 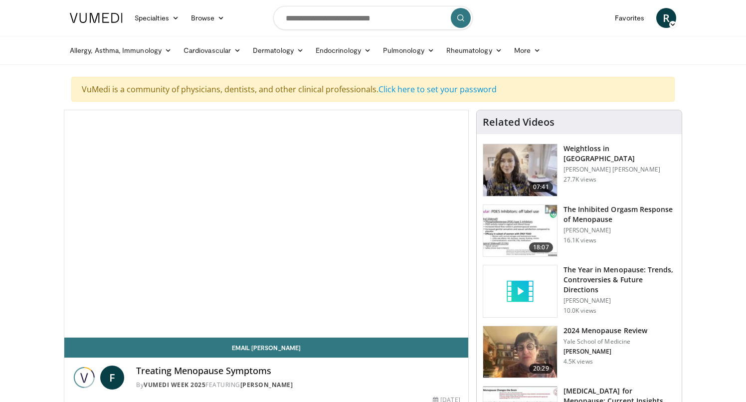 I want to click on img: 9983fed1-7565-45be-8934-aef1103ce6e2.150x105_q85_crop-smart_upscale.jpg, so click(x=520, y=170).